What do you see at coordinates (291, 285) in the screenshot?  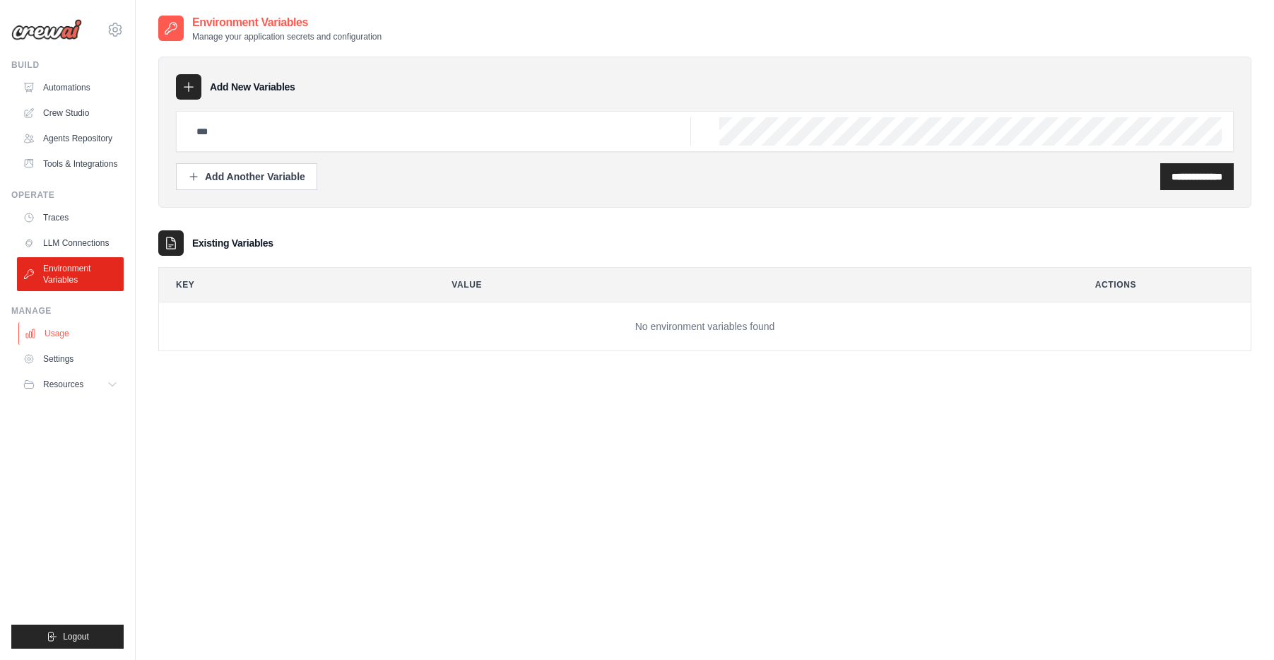 I see `th: Key` at bounding box center [291, 285].